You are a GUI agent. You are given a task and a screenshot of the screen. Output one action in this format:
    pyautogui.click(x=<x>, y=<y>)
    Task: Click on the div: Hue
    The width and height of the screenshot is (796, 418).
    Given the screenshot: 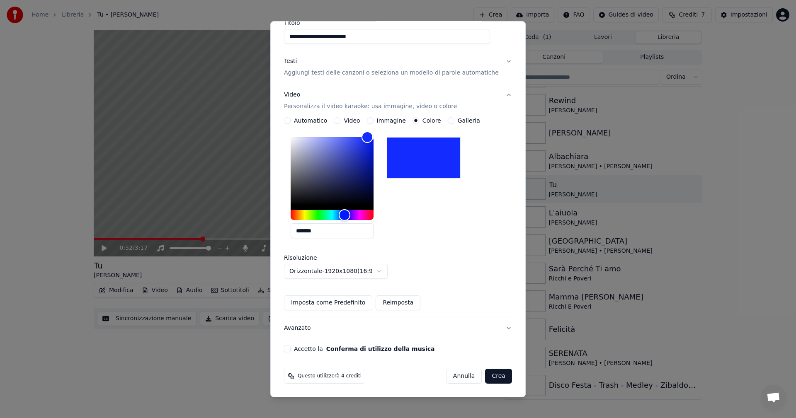 What is the action you would take?
    pyautogui.click(x=332, y=215)
    